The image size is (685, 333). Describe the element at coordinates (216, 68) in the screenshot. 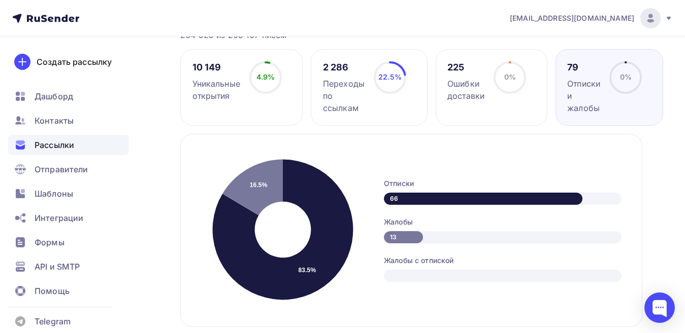

I see `div: 10 149` at that location.